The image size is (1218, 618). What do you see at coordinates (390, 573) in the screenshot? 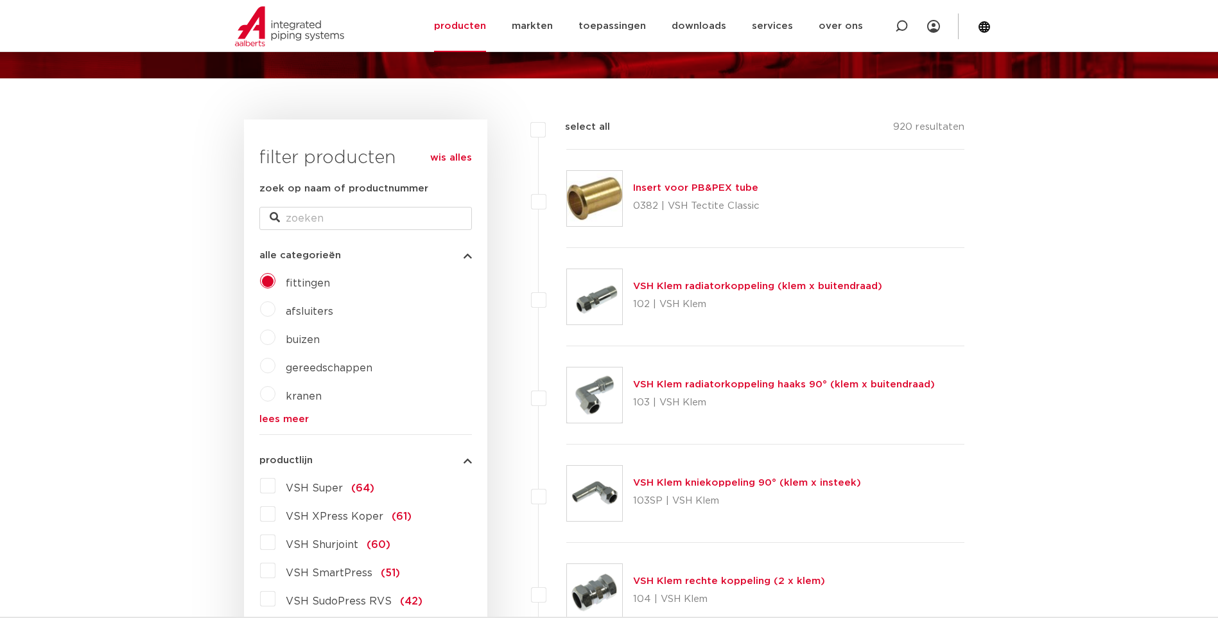
I see `span: (51)` at bounding box center [390, 573].